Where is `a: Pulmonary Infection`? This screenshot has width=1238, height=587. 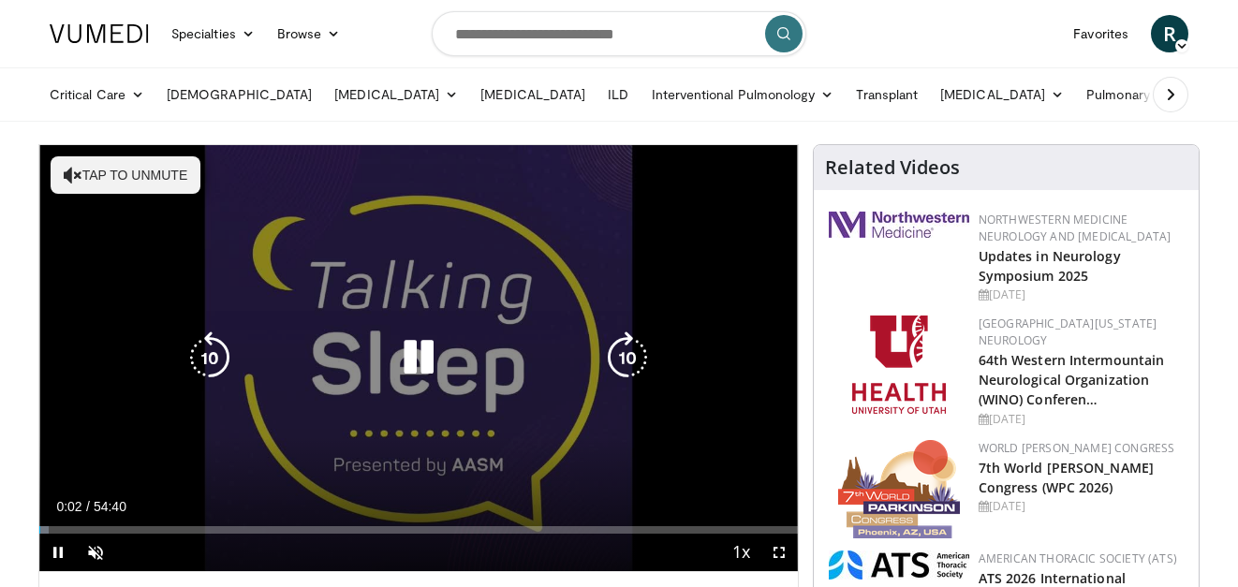 a: Pulmonary Infection is located at coordinates (1155, 95).